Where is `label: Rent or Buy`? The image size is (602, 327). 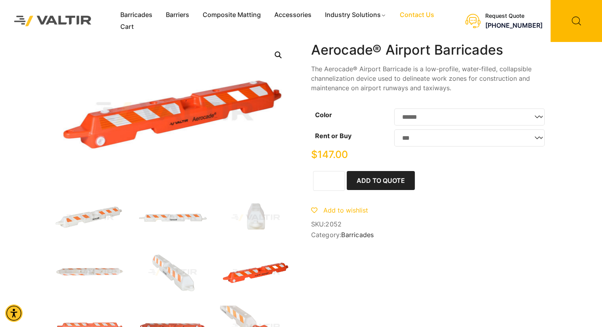 label: Rent or Buy is located at coordinates (333, 136).